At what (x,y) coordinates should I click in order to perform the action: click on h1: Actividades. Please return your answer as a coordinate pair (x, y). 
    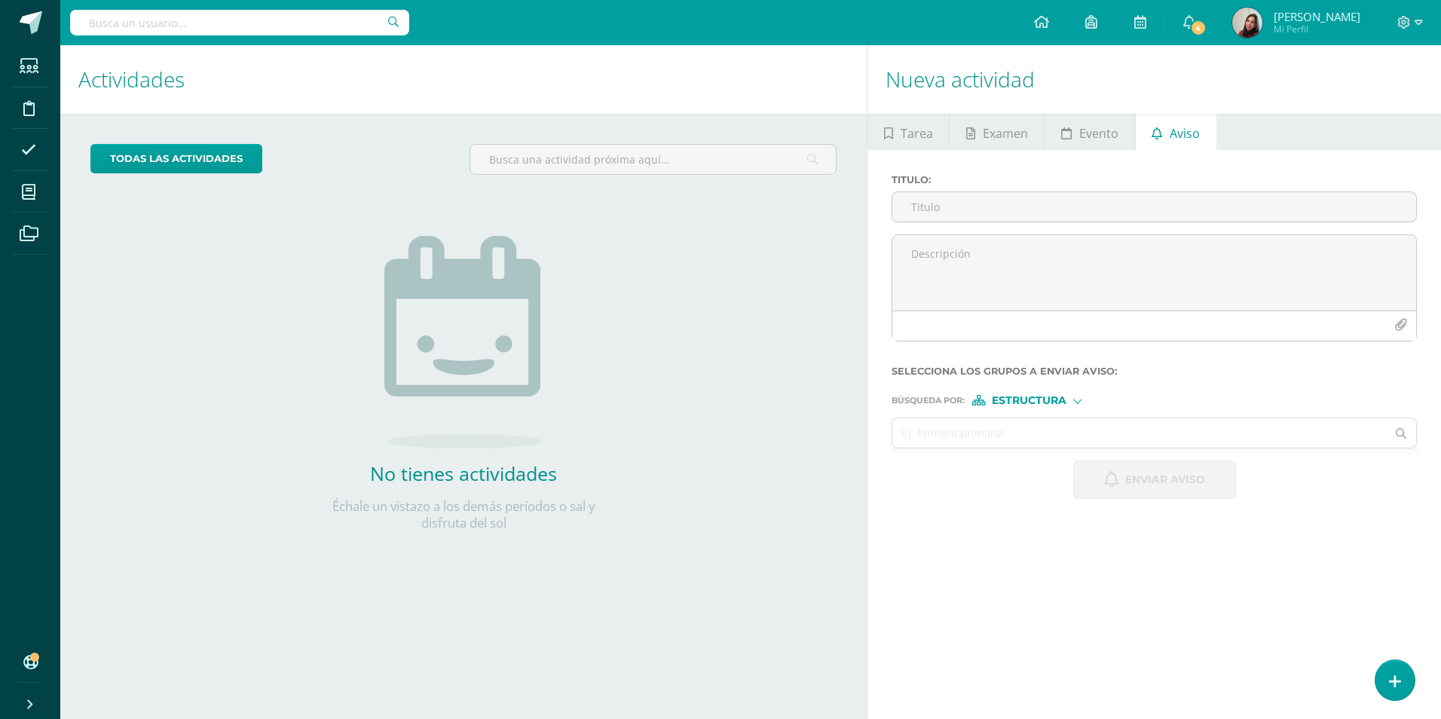
    Looking at the image, I should click on (463, 79).